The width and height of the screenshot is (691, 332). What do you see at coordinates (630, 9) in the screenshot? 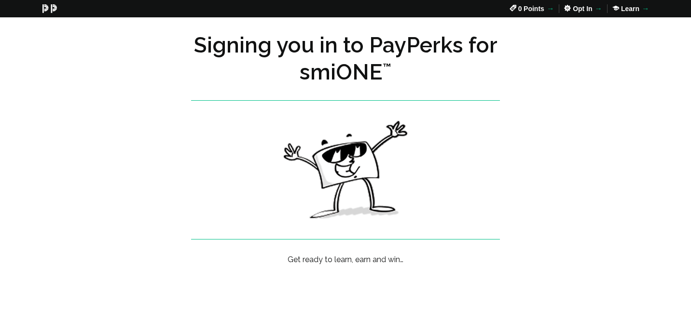
I see `a: ✍ Learn→` at bounding box center [630, 9].